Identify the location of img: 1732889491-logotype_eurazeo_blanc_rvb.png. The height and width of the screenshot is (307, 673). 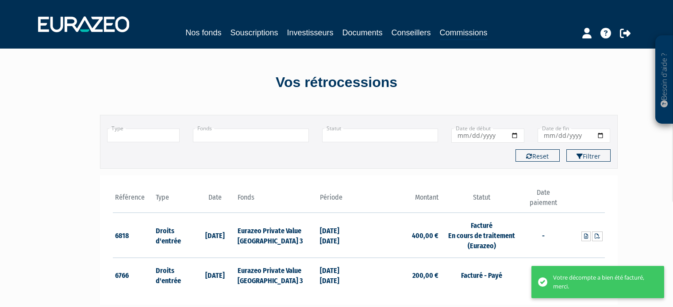
(84, 24).